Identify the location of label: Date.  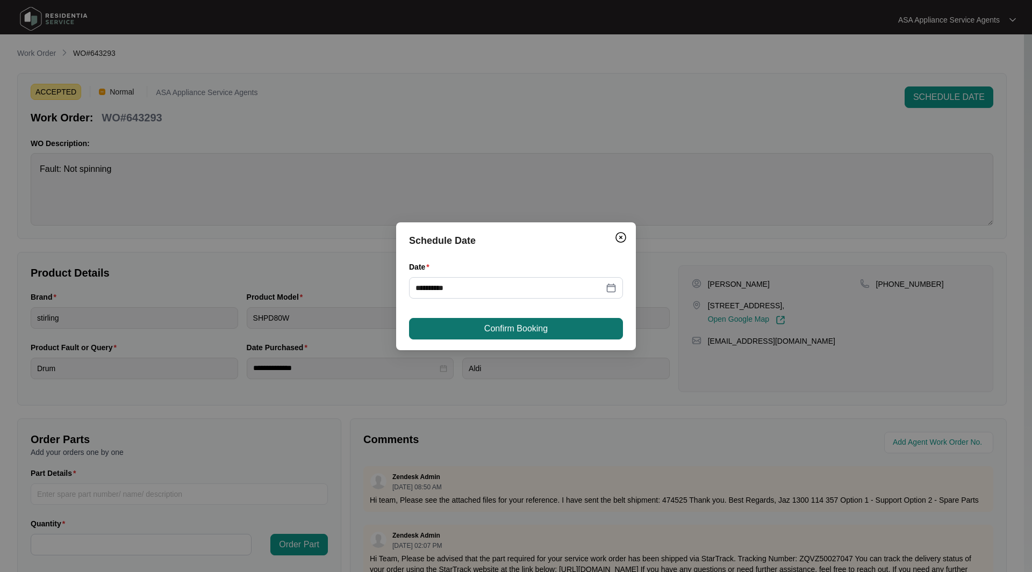
(421, 267).